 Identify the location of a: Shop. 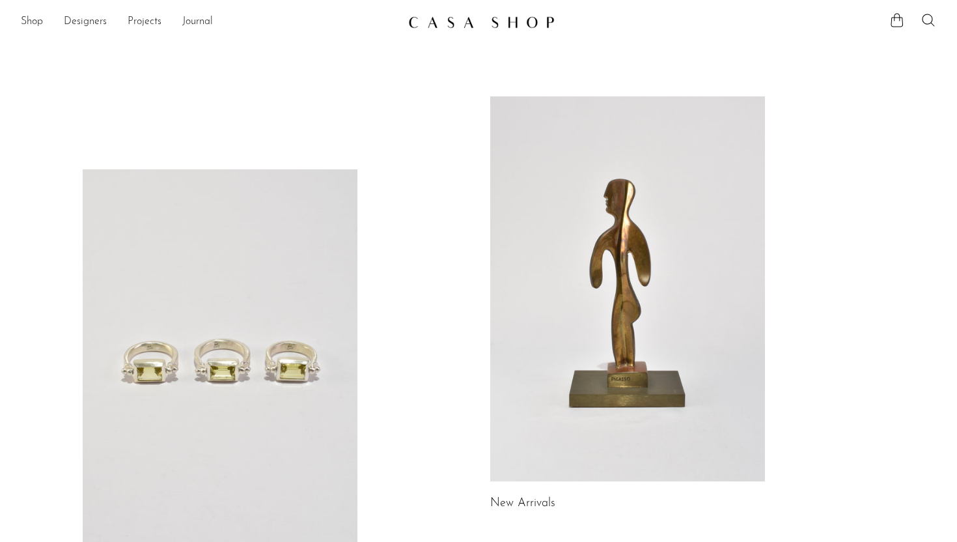
(32, 22).